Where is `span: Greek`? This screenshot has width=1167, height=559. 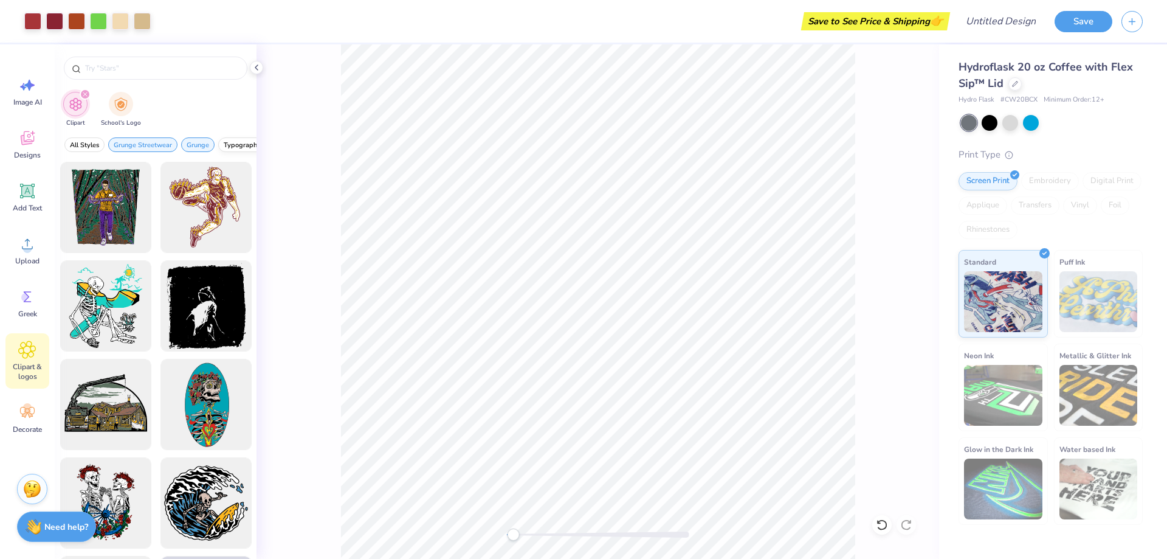 span: Greek is located at coordinates (27, 314).